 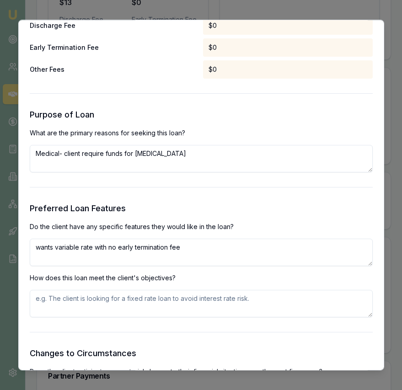 What do you see at coordinates (114, 69) in the screenshot?
I see `span: Other Fees` at bounding box center [114, 69].